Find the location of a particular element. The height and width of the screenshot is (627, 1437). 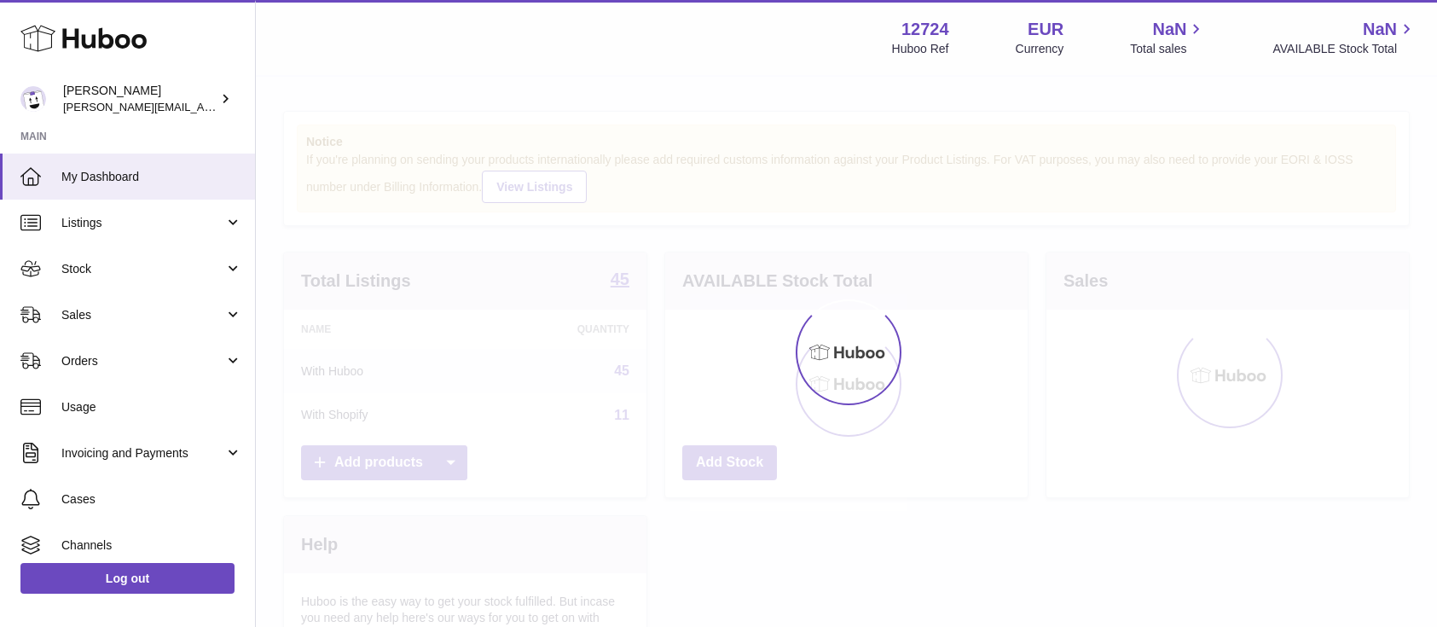

div: Currency is located at coordinates (1039, 49).